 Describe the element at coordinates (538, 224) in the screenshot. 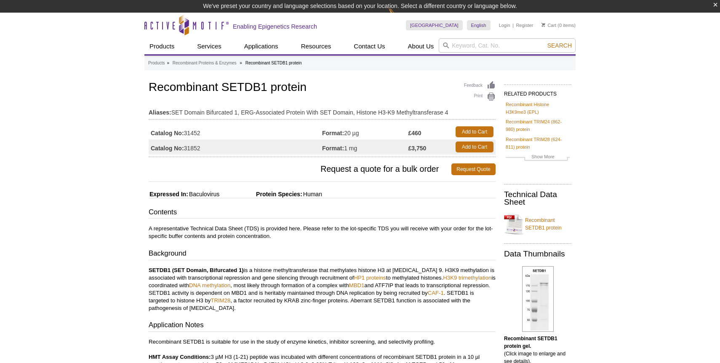

I see `a: Recombinant SETDB1 protein` at that location.